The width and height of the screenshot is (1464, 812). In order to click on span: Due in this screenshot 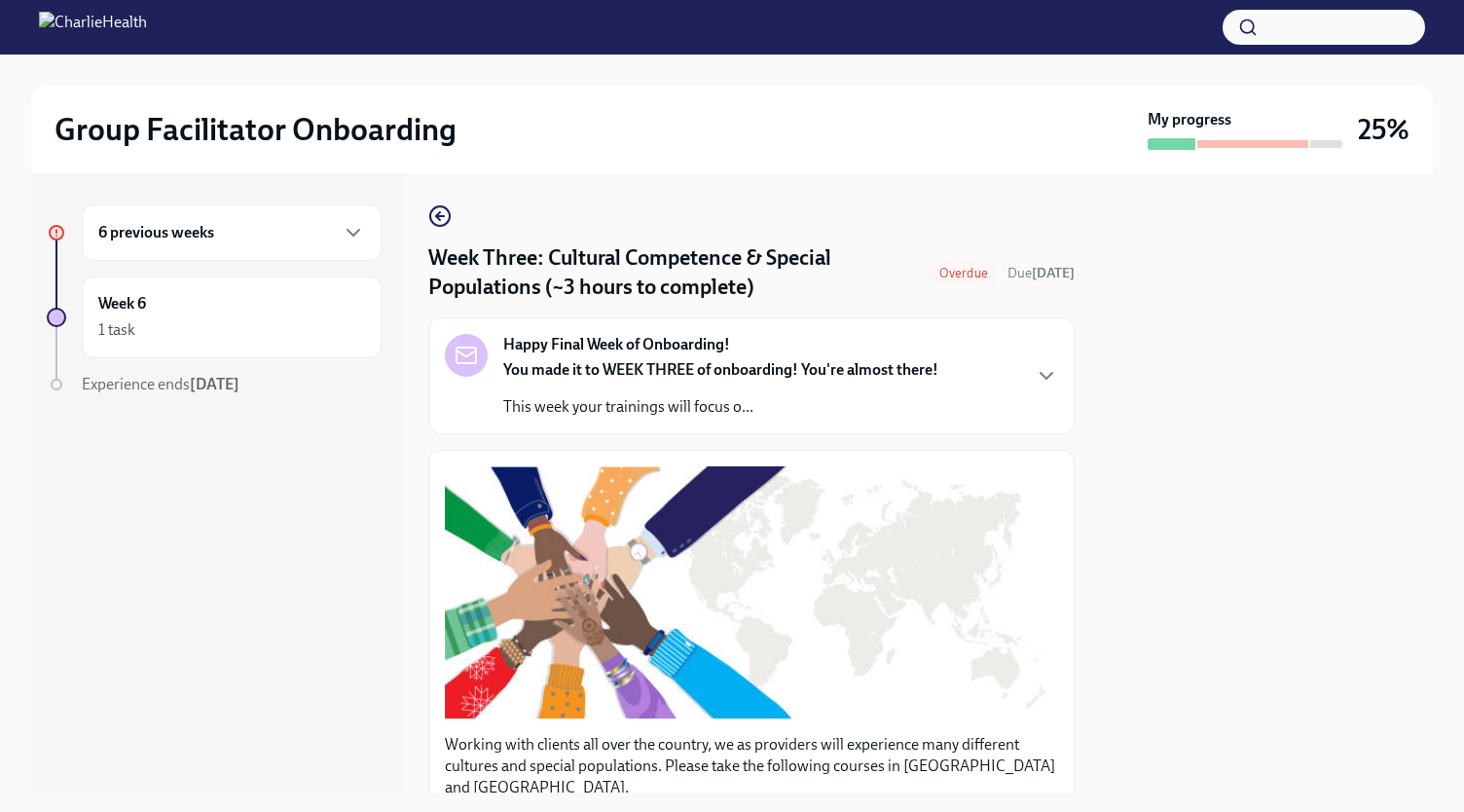, I will do `click(1040, 272)`.